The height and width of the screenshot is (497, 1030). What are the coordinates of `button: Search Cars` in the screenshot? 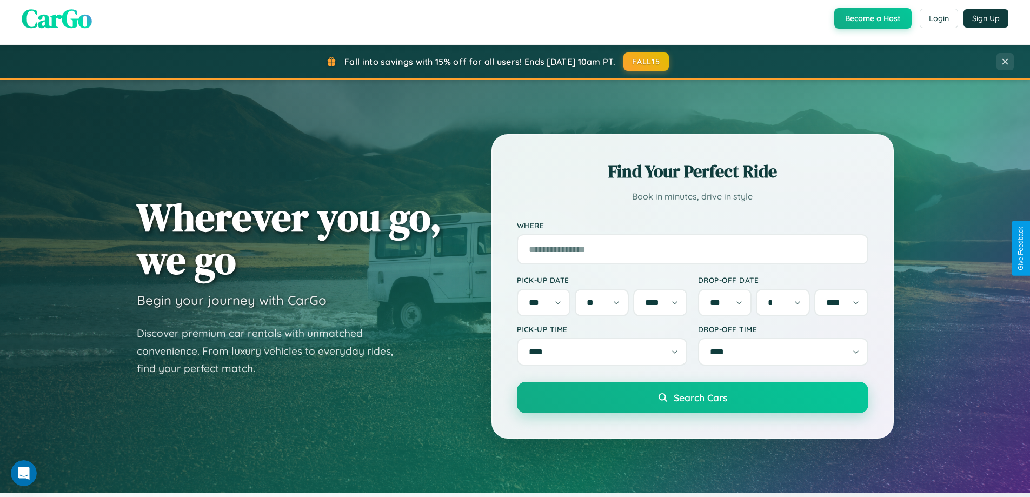 It's located at (692, 397).